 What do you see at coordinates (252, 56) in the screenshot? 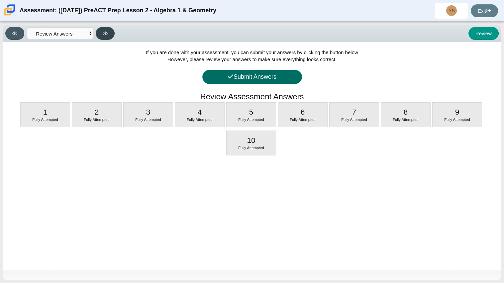
I see `span: If you are done with your assessment, you can submit your answers by clicking the button below Ho...` at bounding box center [252, 56].